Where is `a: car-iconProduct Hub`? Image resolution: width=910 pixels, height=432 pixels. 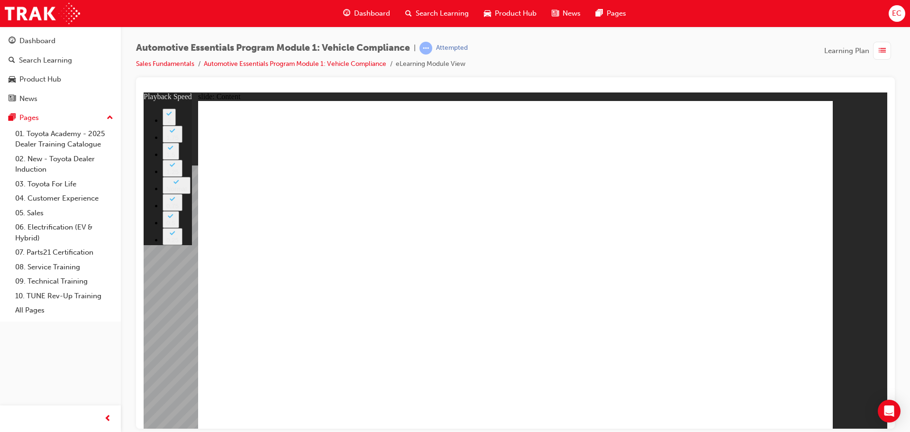 a: car-iconProduct Hub is located at coordinates (510, 13).